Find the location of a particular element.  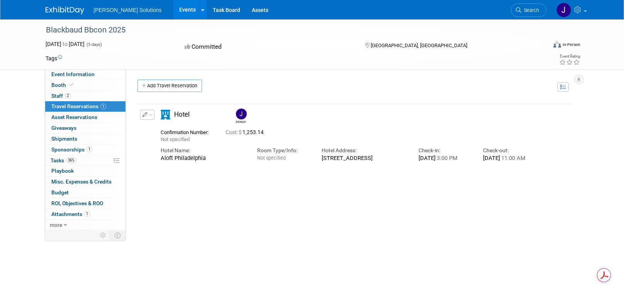

span: Sponsorships is located at coordinates (72, 150).